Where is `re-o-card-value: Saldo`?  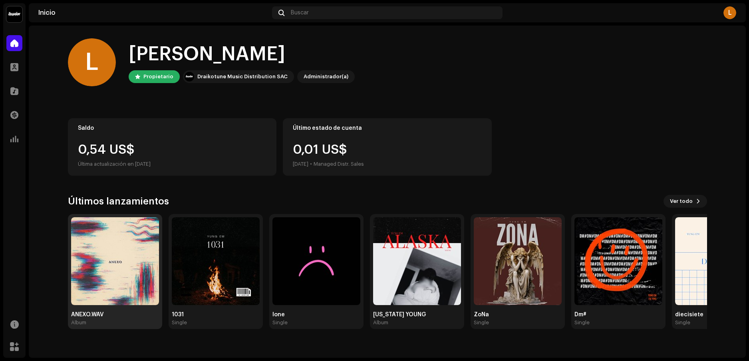
re-o-card-value: Saldo is located at coordinates (172, 147).